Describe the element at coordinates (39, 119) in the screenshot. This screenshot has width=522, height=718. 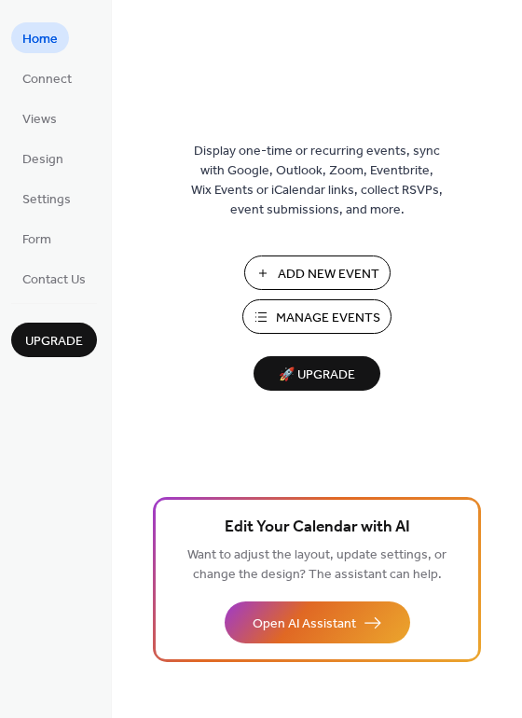
I see `span: Views` at that location.